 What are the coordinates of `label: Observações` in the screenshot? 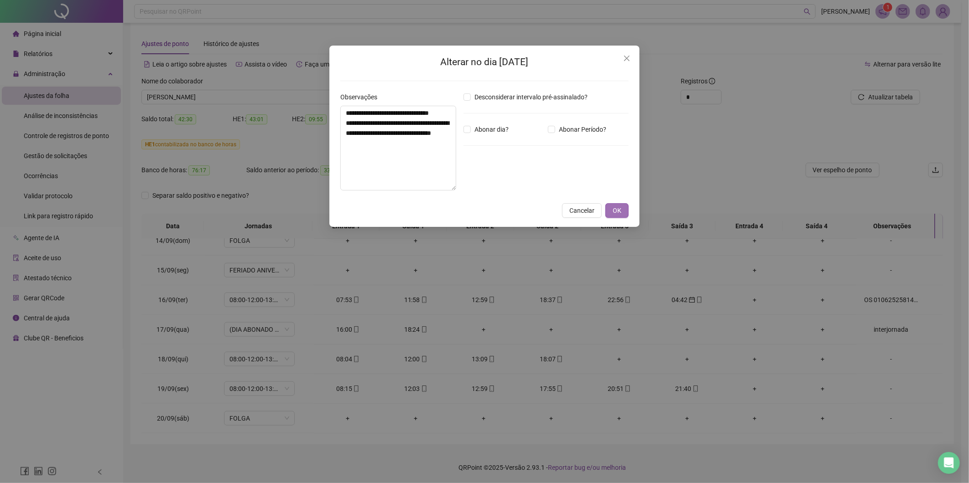 It's located at (362, 97).